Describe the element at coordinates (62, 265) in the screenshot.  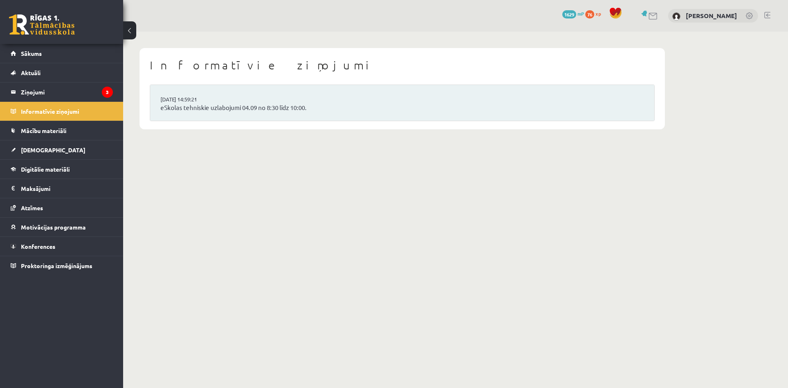
I see `a: Proktoringa izmēģinājums` at that location.